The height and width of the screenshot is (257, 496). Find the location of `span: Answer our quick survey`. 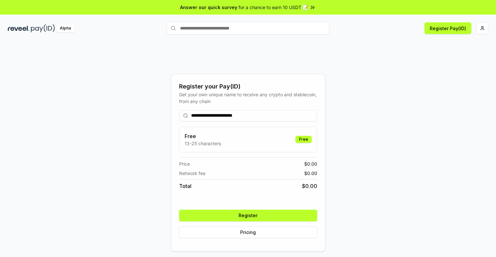

span: Answer our quick survey is located at coordinates (208, 7).